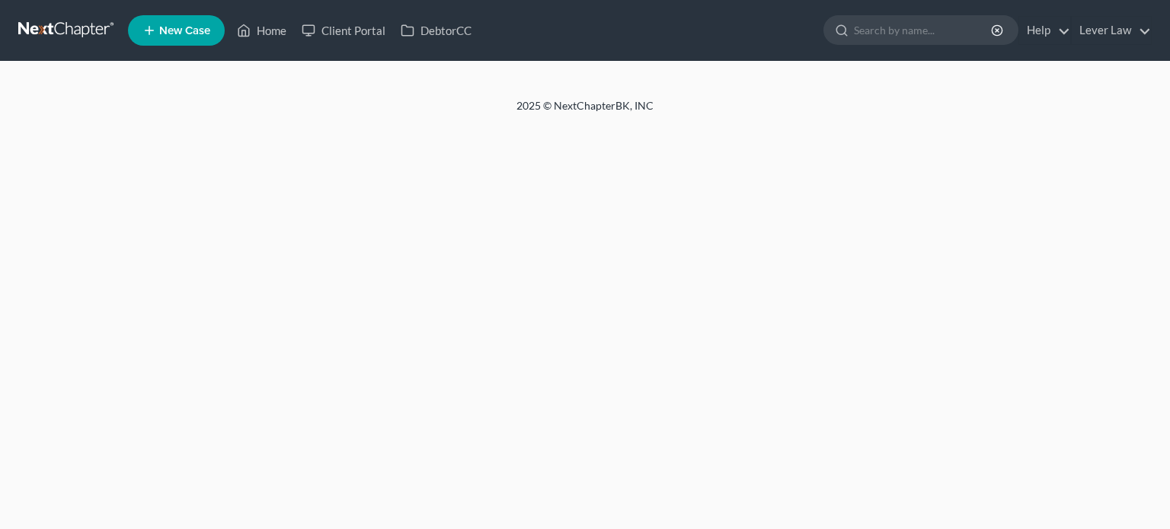 The image size is (1170, 529). Describe the element at coordinates (1111, 30) in the screenshot. I see `a: Lever Law` at that location.